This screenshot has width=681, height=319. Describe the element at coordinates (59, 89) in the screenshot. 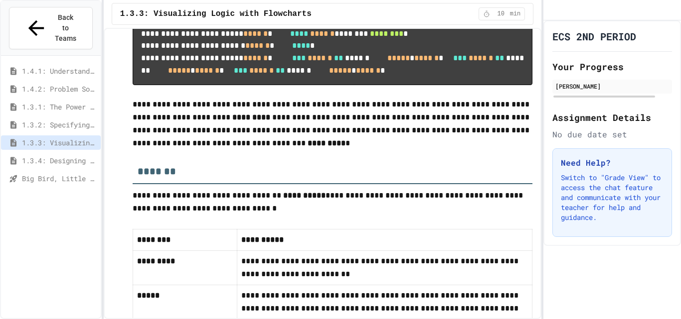

I see `span: 1.4.2: Problem Solving Reflection` at that location.